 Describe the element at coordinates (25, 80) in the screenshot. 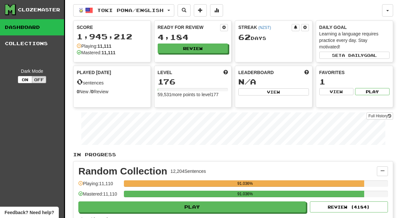

I see `button: On` at that location.